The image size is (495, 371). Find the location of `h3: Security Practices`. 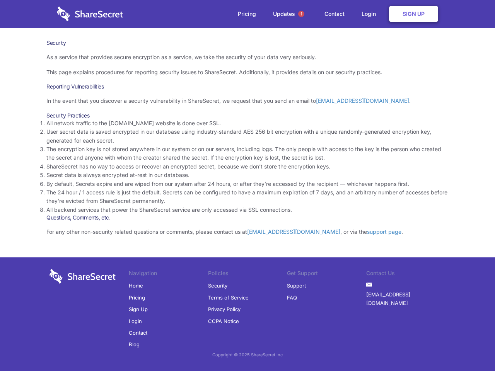

h3: Security Practices is located at coordinates (247, 116).